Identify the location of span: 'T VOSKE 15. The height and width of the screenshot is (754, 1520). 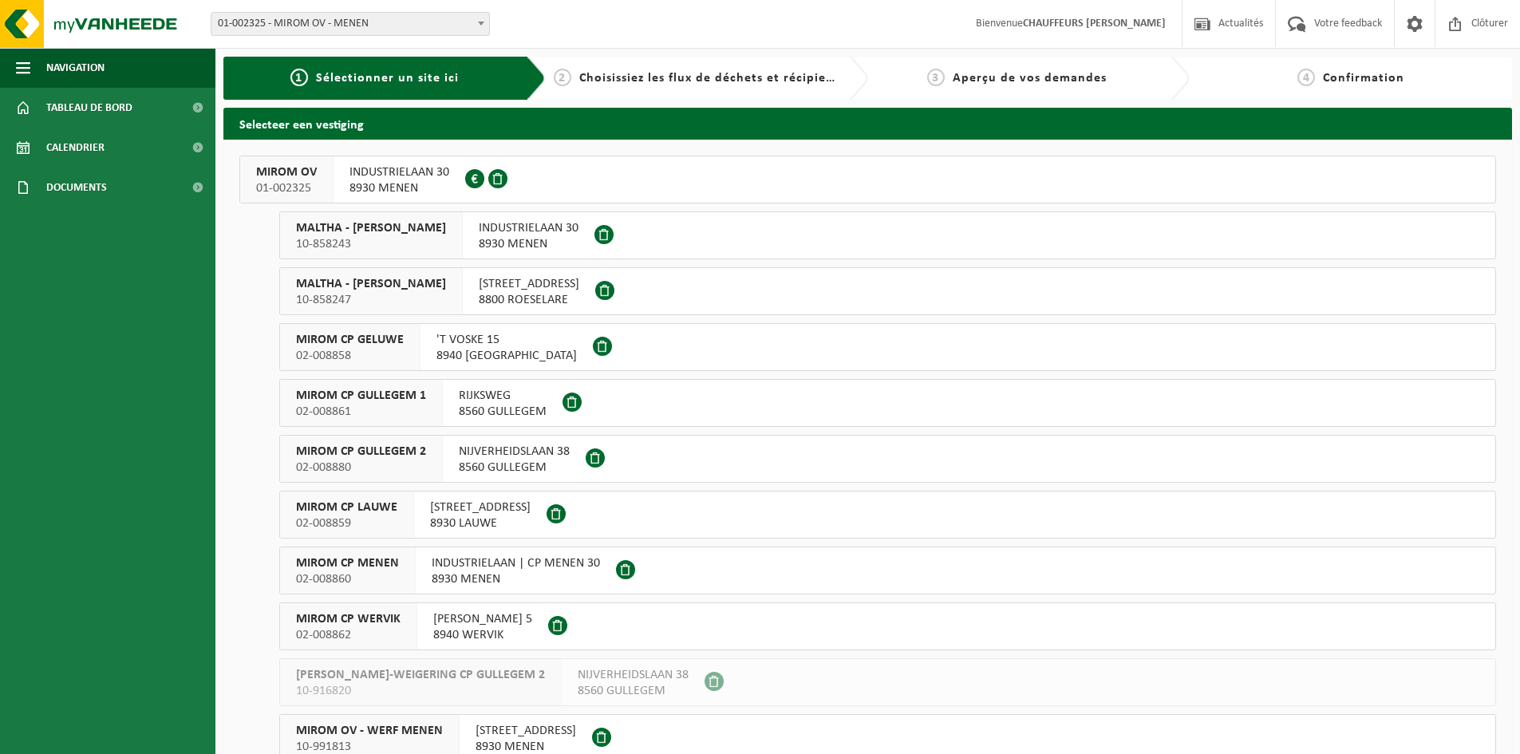
(507, 340).